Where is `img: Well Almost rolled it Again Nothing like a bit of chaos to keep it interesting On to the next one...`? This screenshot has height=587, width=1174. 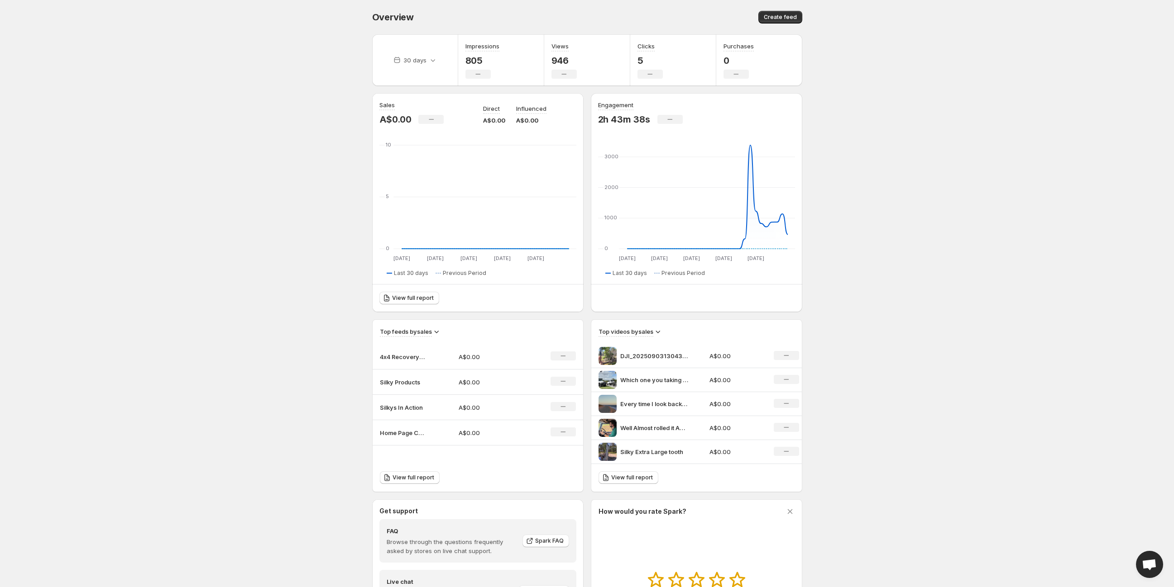 img: Well Almost rolled it Again Nothing like a bit of chaos to keep it interesting On to the next one... is located at coordinates (607, 428).